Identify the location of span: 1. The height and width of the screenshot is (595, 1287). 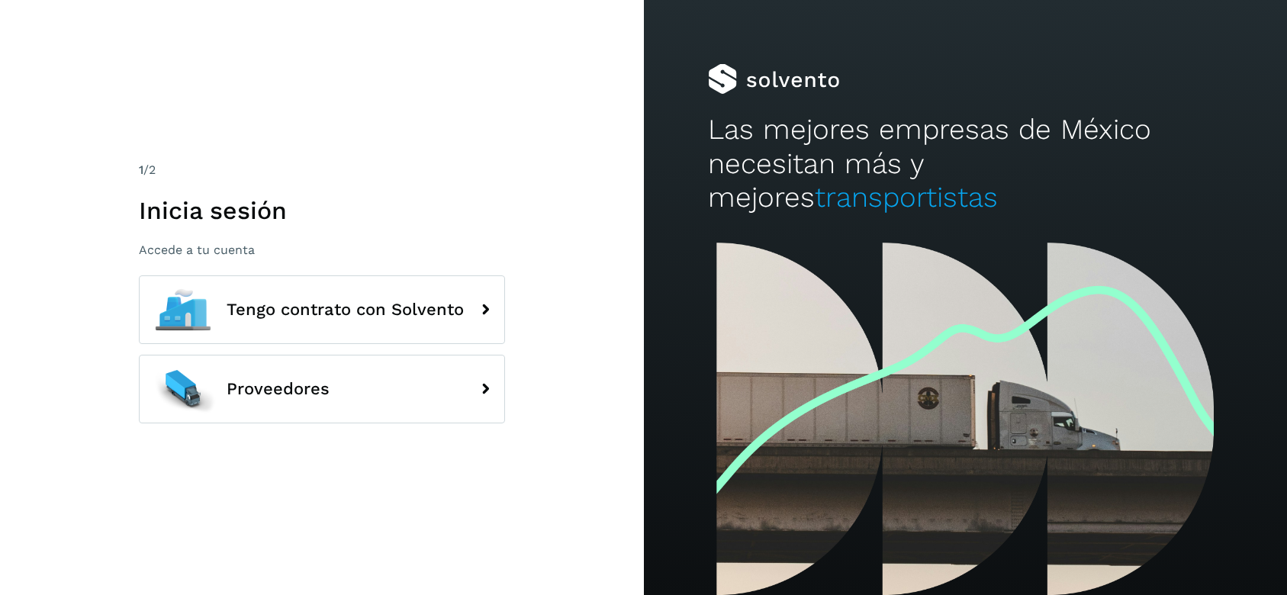
(141, 169).